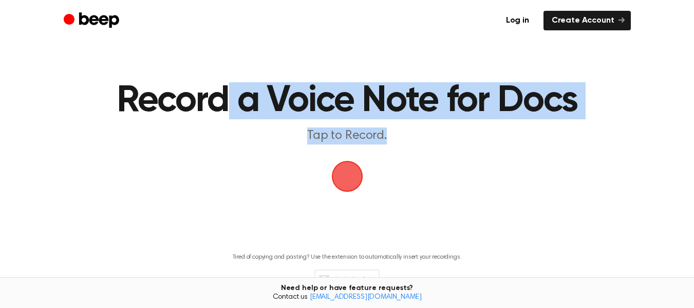 The image size is (694, 308). Describe the element at coordinates (347, 101) in the screenshot. I see `h1: Record a Voice Note for Docs` at that location.